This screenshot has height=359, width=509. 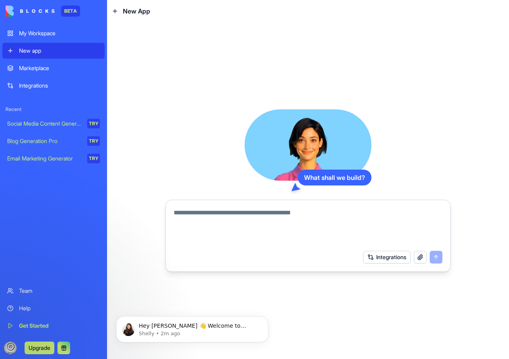 I want to click on div: New app, so click(x=59, y=51).